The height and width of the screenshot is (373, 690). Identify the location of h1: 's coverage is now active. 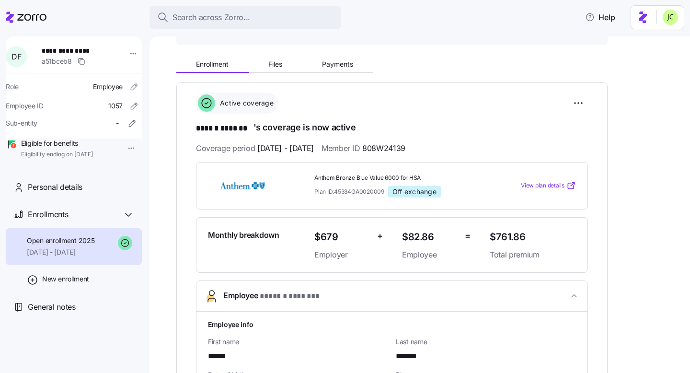
(392, 128).